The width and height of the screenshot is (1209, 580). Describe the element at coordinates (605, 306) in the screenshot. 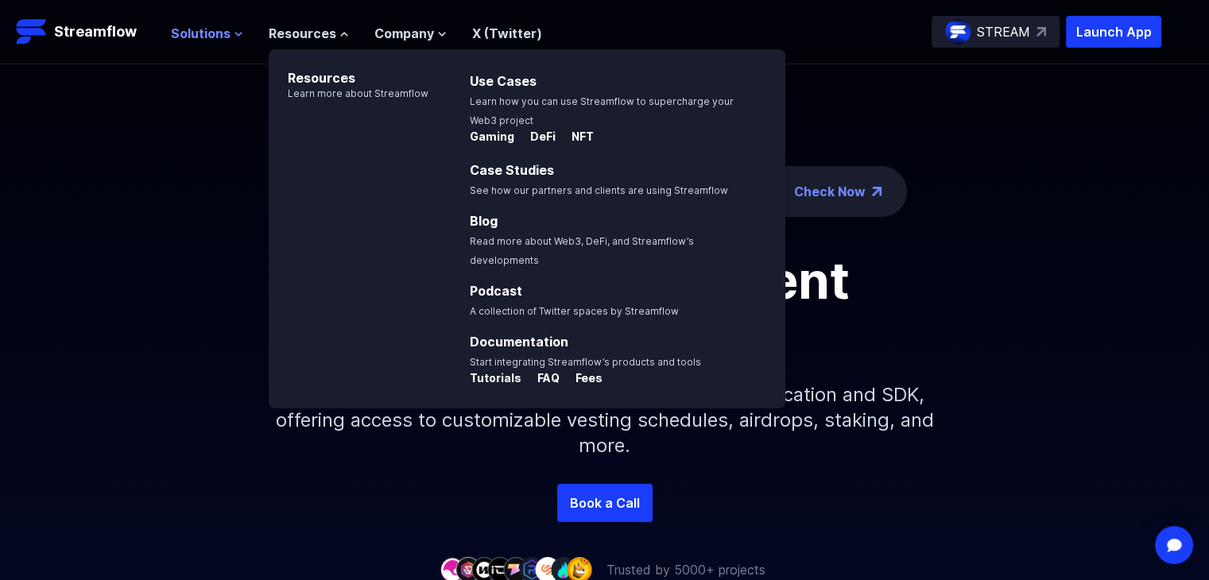

I see `h1: Token management infrastructure` at that location.